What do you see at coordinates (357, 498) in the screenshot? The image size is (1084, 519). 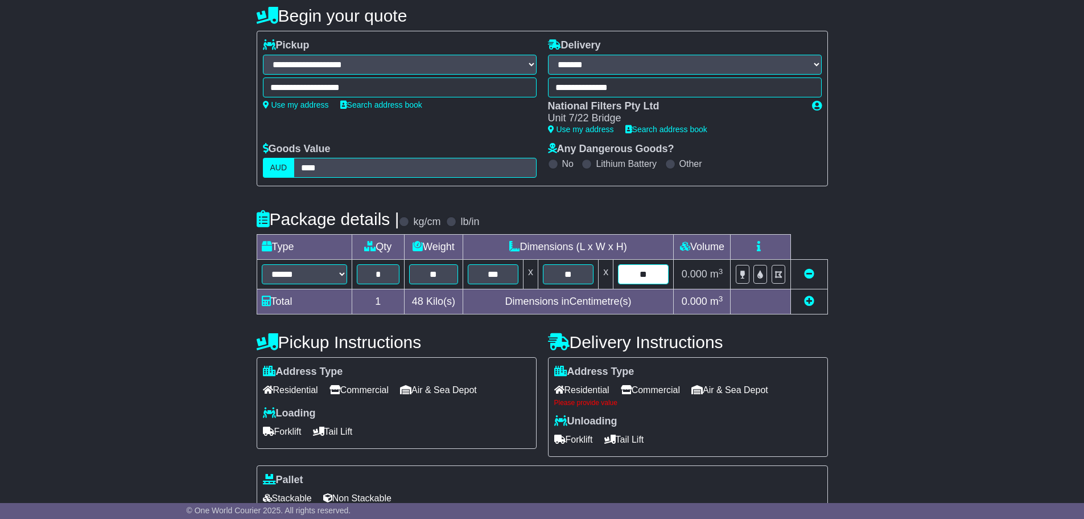 I see `span: Non Stackable` at bounding box center [357, 498].